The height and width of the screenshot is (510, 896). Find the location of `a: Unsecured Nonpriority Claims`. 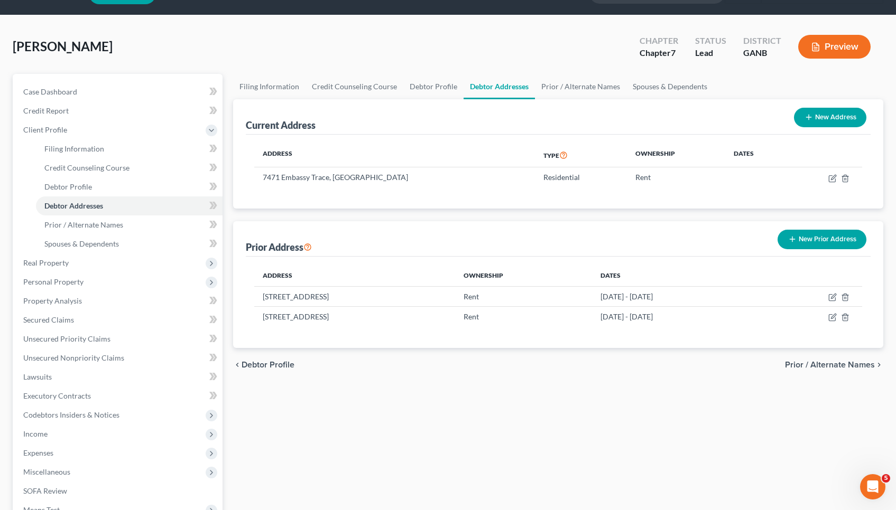

a: Unsecured Nonpriority Claims is located at coordinates (118, 358).